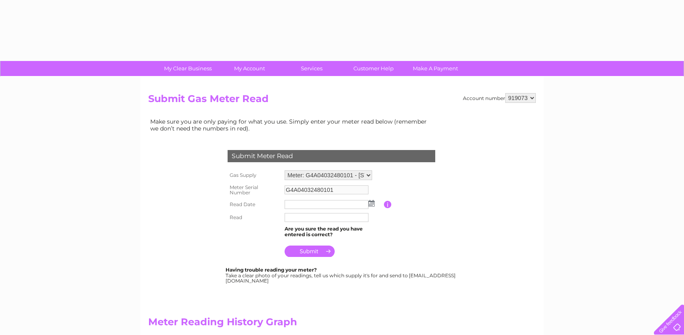  What do you see at coordinates (309, 252) in the screenshot?
I see `input: Submit` at bounding box center [309, 252].